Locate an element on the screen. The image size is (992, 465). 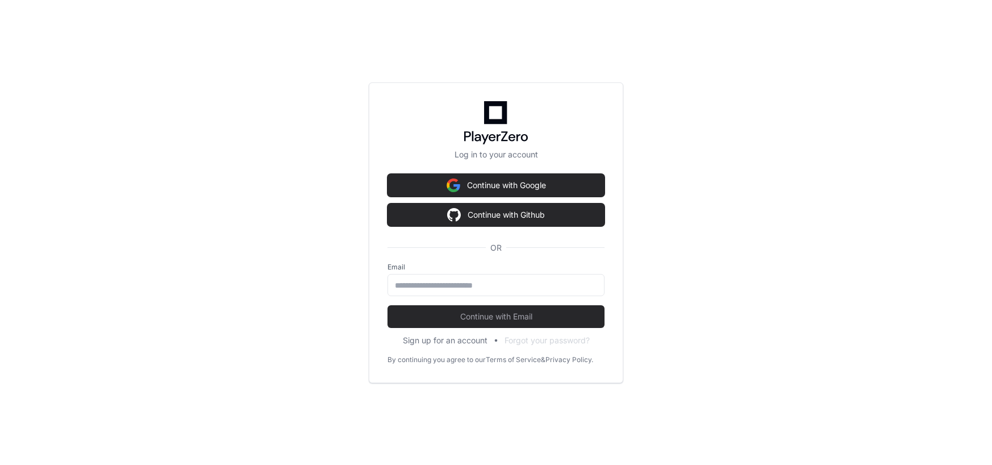
button: Continue with Github is located at coordinates (496, 215).